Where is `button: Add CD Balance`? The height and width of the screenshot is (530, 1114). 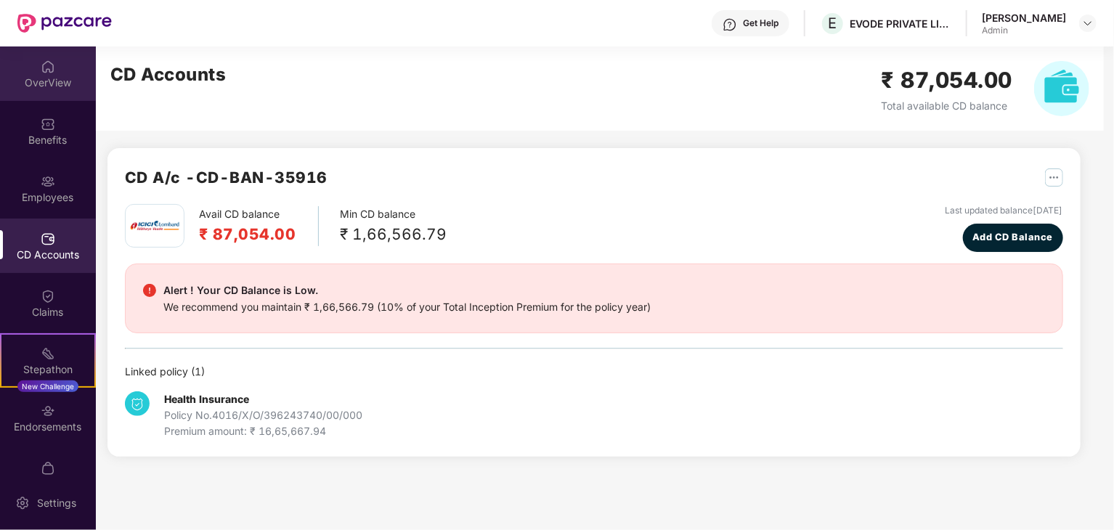
button: Add CD Balance is located at coordinates (1013, 237).